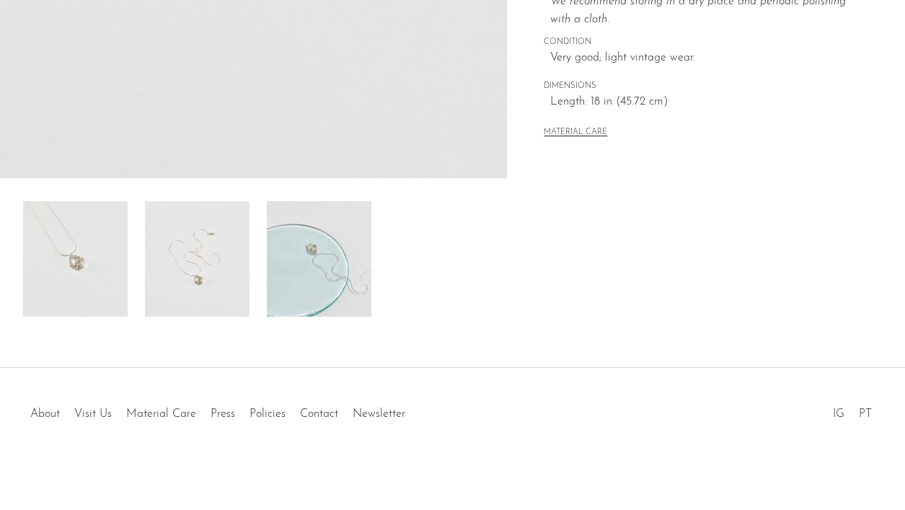 This screenshot has height=510, width=905. I want to click on span: Length: 18 in (45.72 cm), so click(709, 102).